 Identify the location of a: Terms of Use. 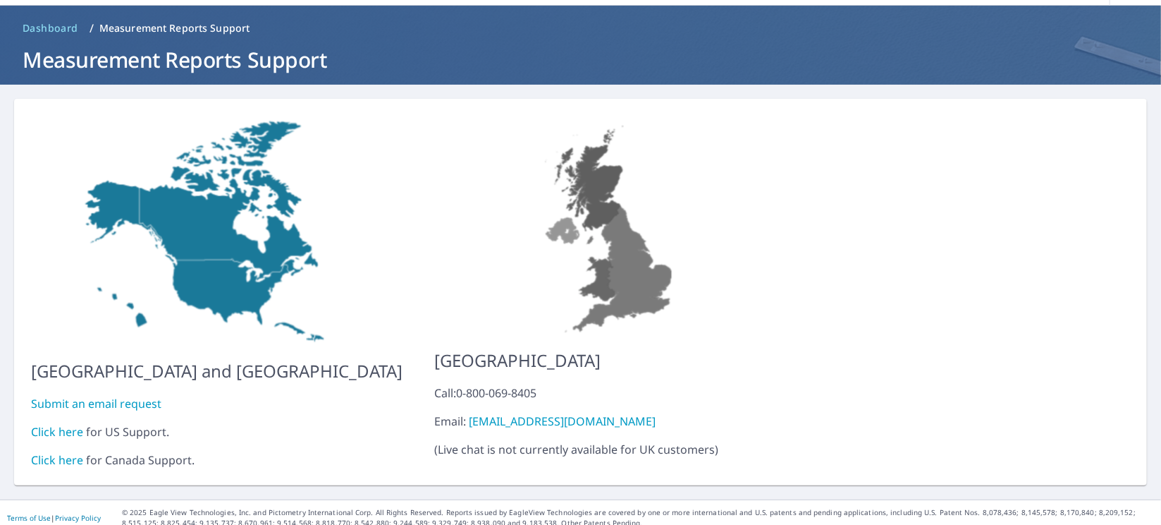
(29, 518).